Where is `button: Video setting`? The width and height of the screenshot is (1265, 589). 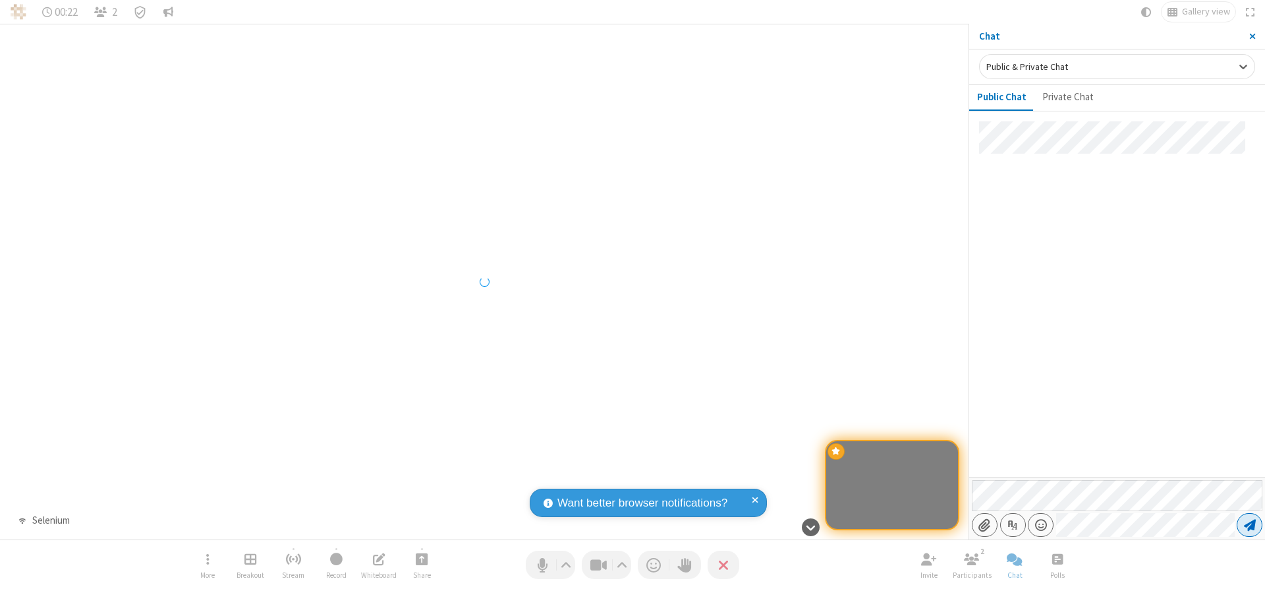 button: Video setting is located at coordinates (622, 564).